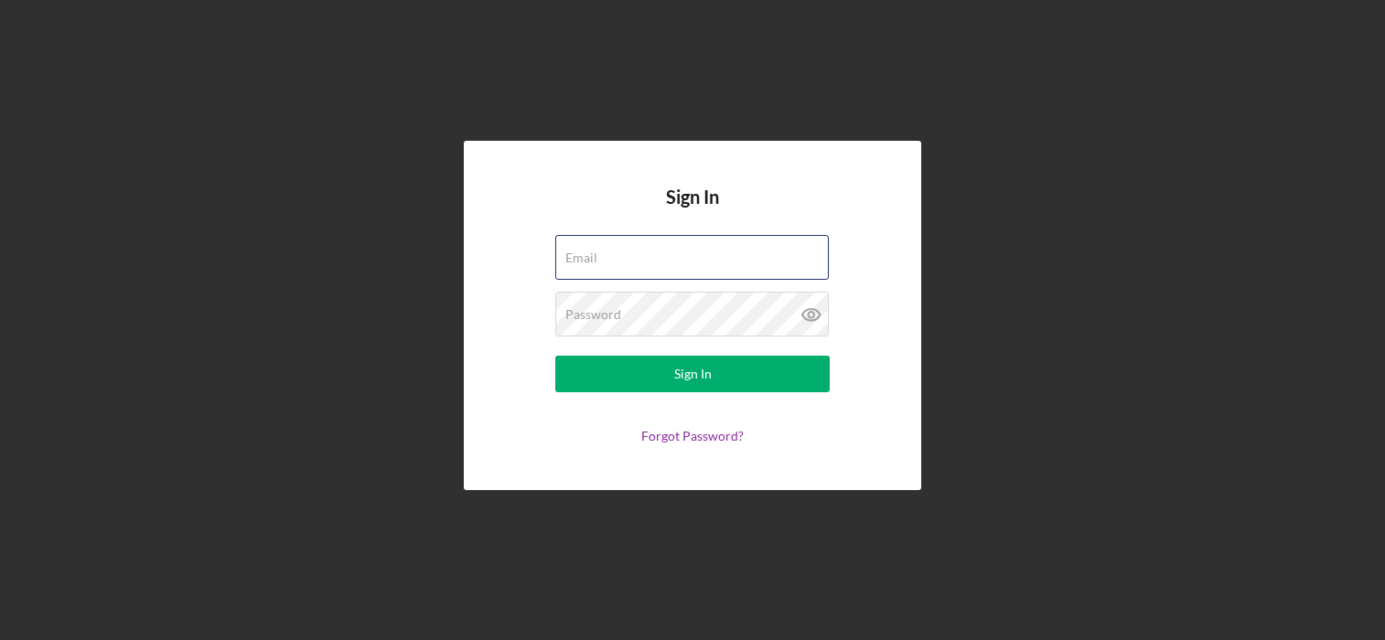 The image size is (1385, 640). What do you see at coordinates (593, 315) in the screenshot?
I see `label: Password` at bounding box center [593, 315].